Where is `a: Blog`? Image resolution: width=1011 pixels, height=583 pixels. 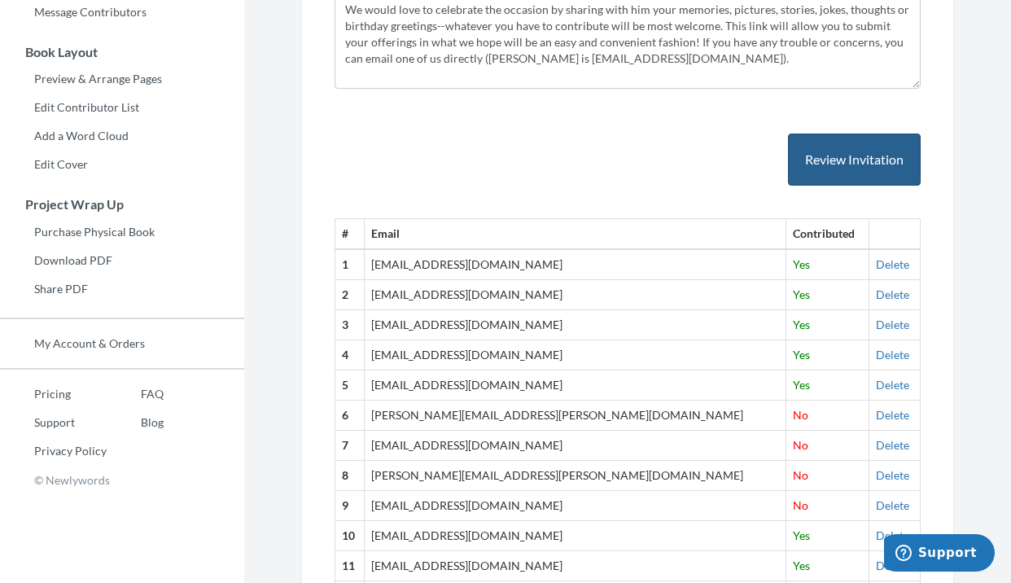
a: Blog is located at coordinates (135, 422).